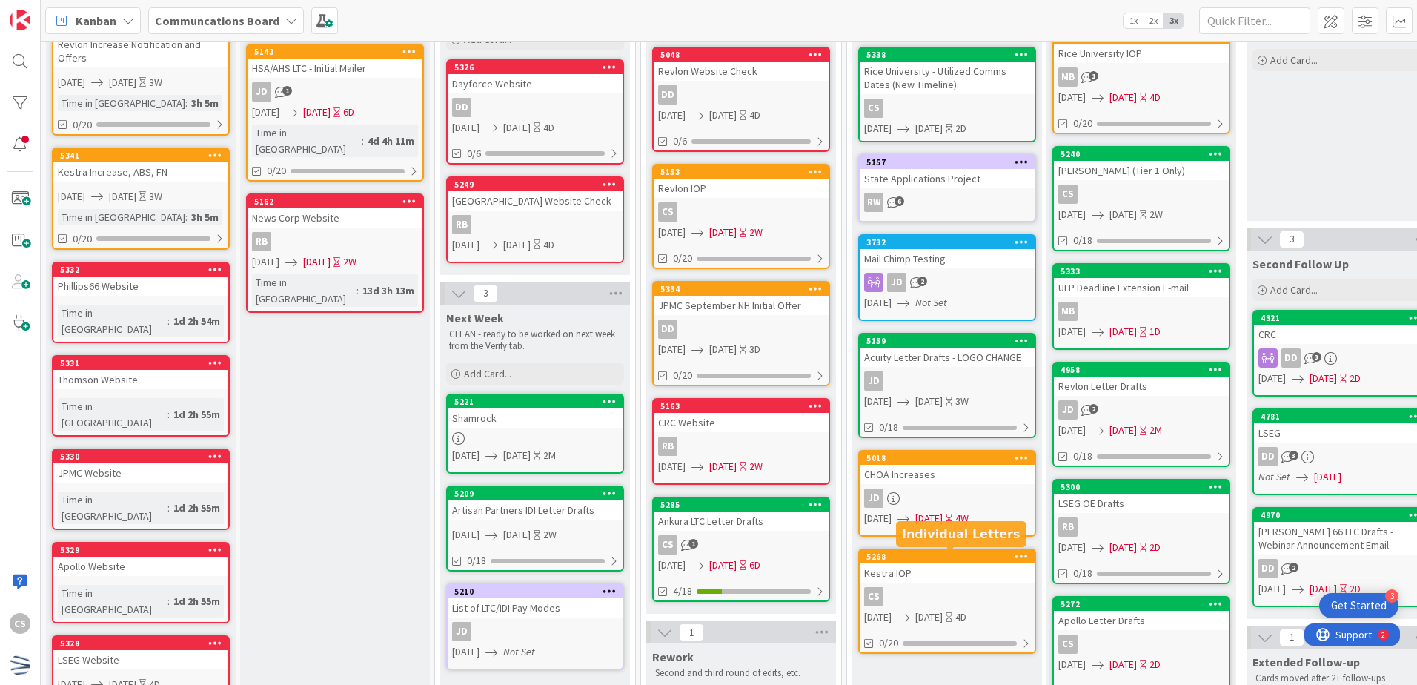 This screenshot has height=685, width=1417. Describe the element at coordinates (947, 259) in the screenshot. I see `div: Mail Chimp Testing` at that location.